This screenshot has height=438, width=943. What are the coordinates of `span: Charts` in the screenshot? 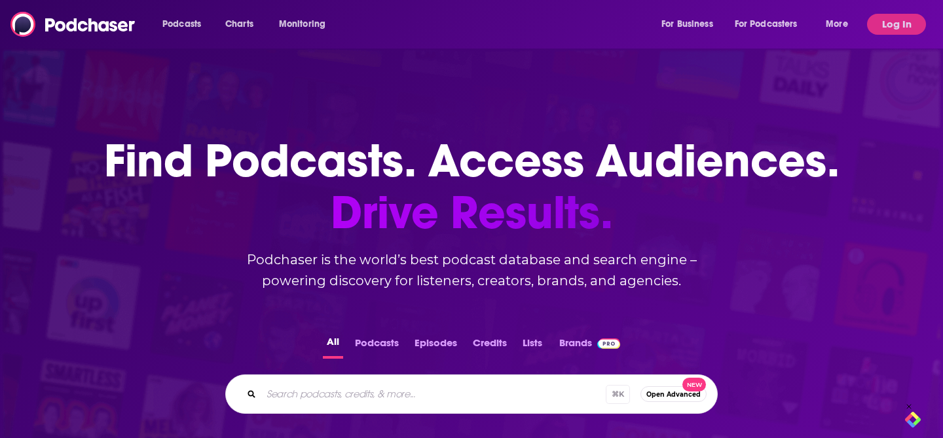 It's located at (239, 24).